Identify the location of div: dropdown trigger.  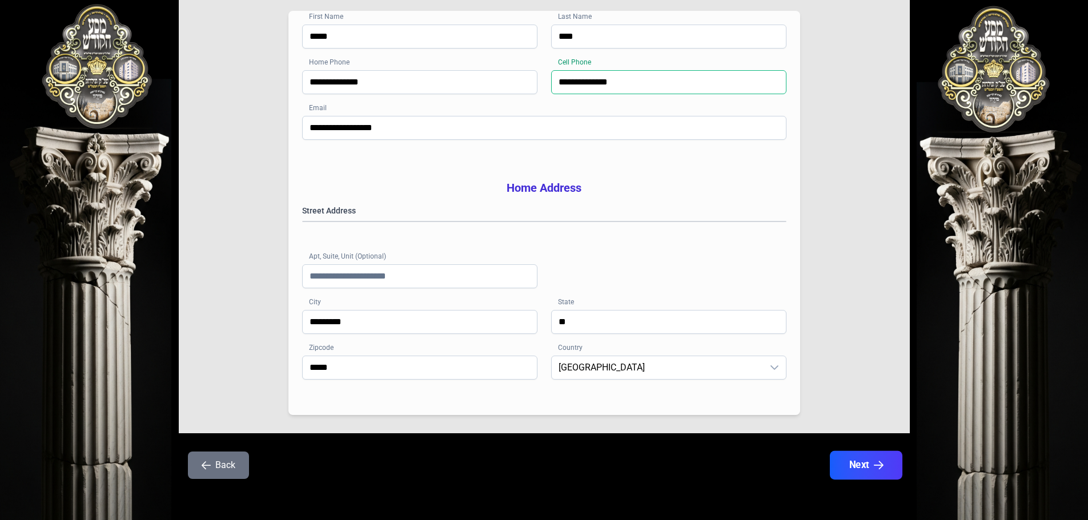
(774, 368).